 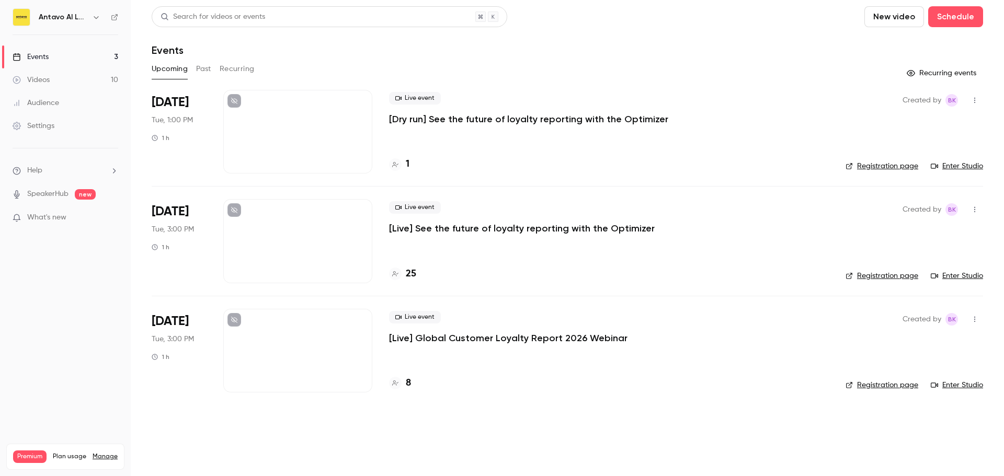 What do you see at coordinates (213, 17) in the screenshot?
I see `div: Search for videos or events` at bounding box center [213, 17].